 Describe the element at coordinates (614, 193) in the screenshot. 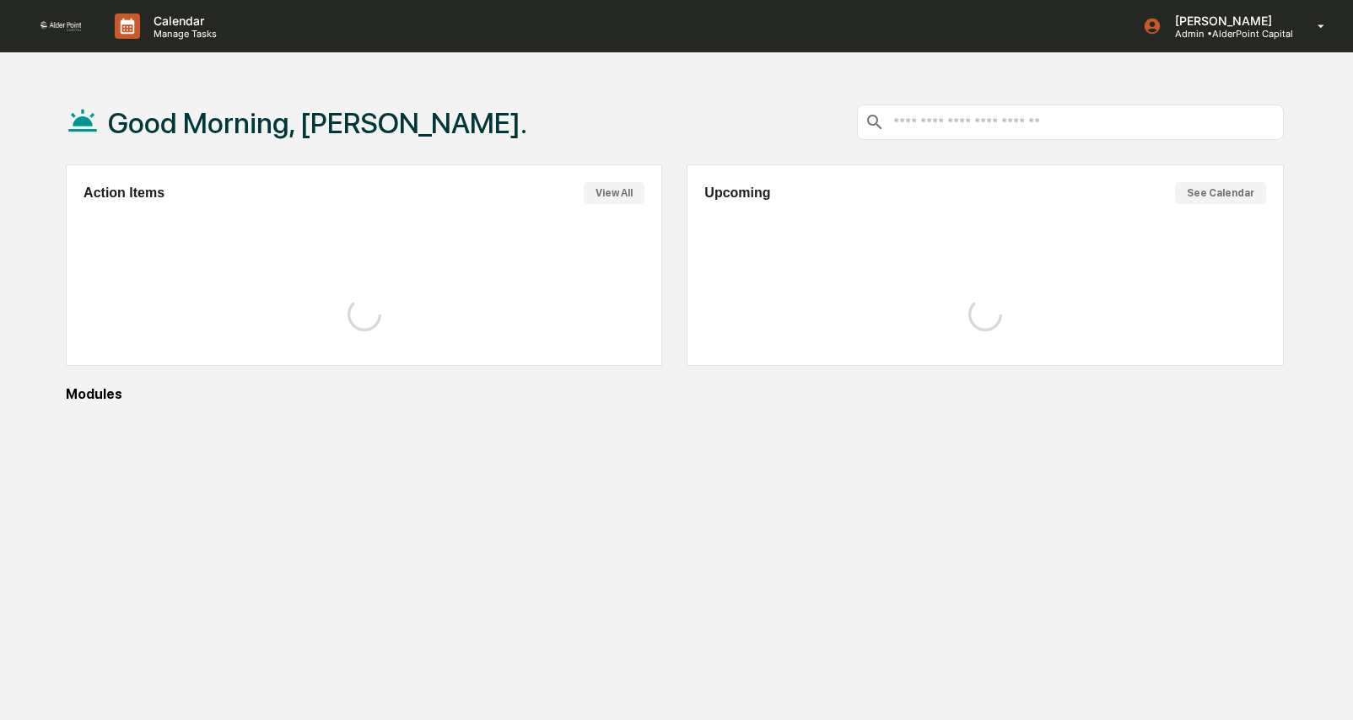

I see `a: View All` at that location.